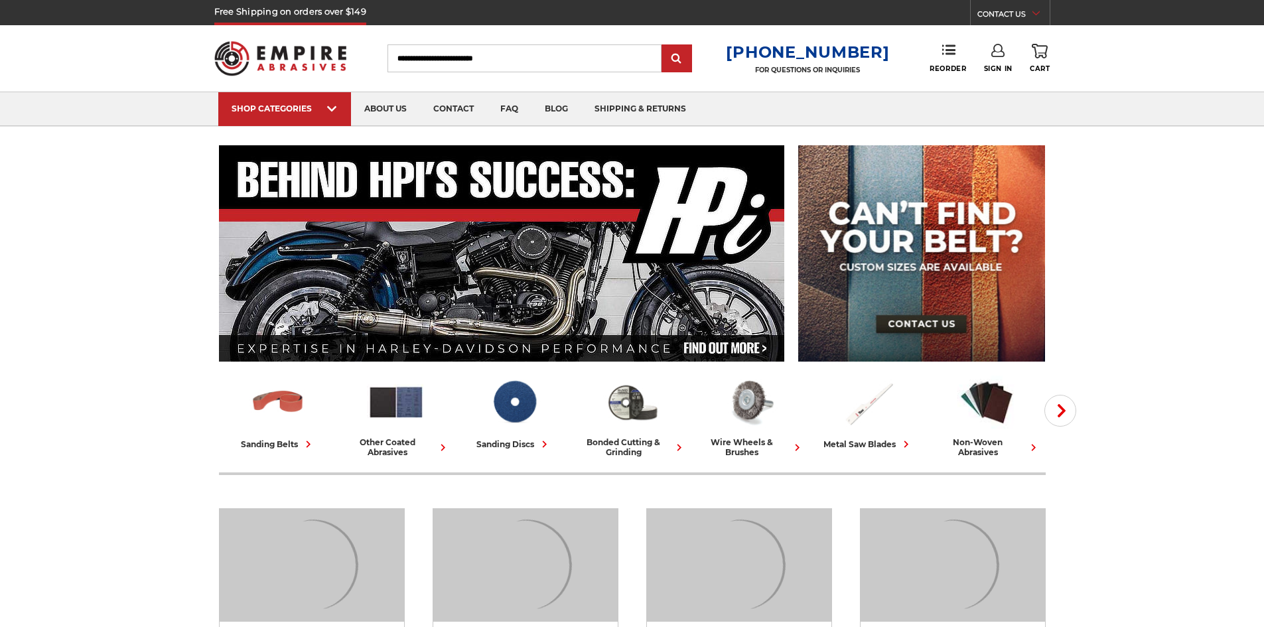  Describe the element at coordinates (986, 402) in the screenshot. I see `img: Non-woven Abrasives` at that location.